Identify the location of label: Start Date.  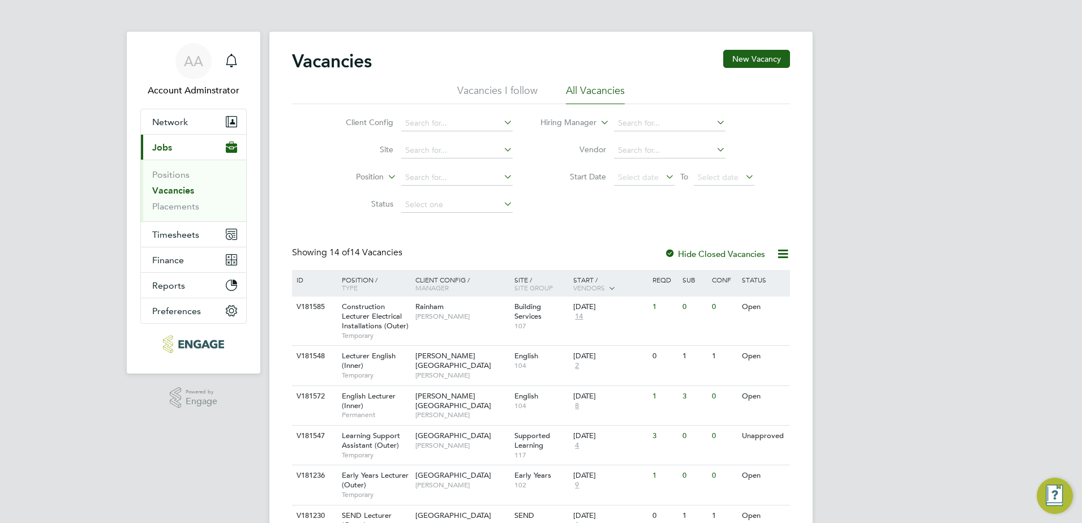
(573, 177).